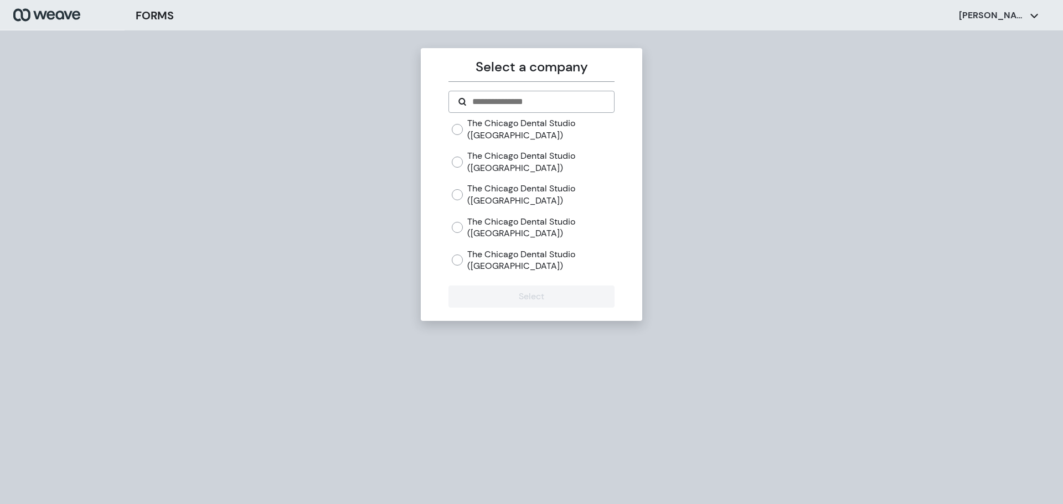 This screenshot has height=504, width=1063. I want to click on button: Select, so click(531, 297).